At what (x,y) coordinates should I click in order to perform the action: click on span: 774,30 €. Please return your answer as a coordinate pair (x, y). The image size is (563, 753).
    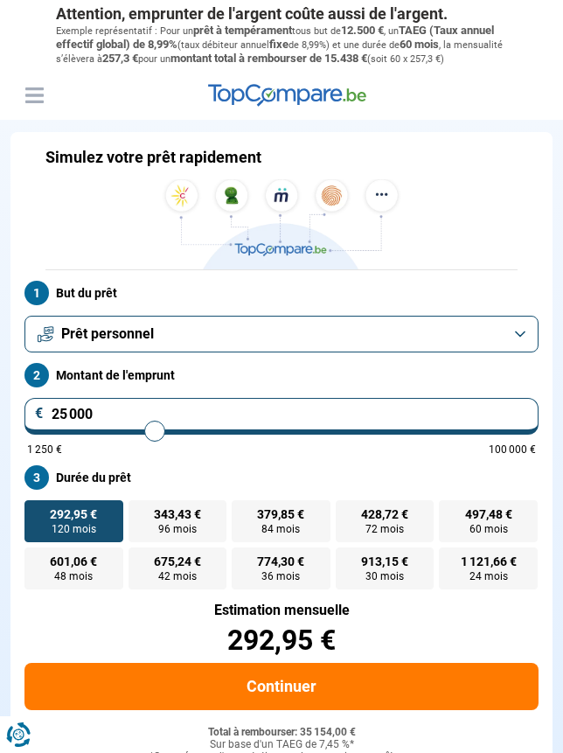
    Looking at the image, I should click on (281, 562).